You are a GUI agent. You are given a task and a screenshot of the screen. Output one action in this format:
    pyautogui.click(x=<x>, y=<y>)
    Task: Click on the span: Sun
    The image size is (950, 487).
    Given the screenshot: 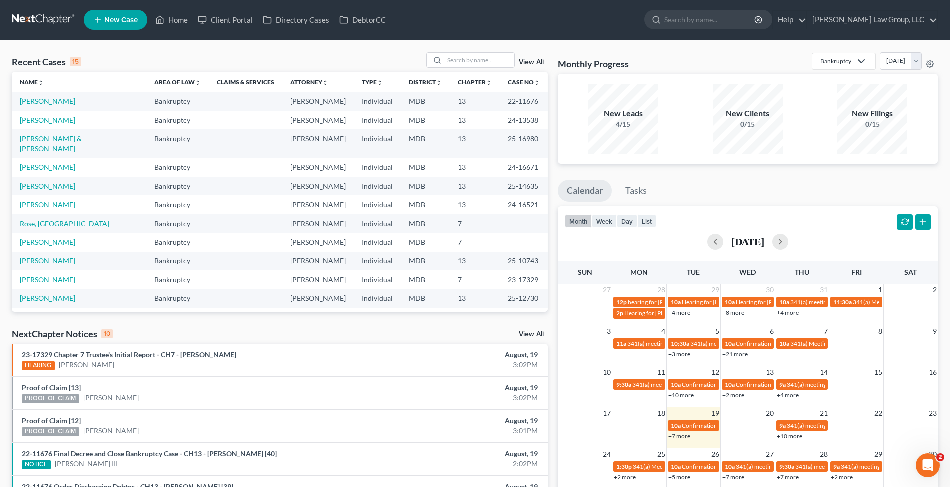 What is the action you would take?
    pyautogui.click(x=585, y=272)
    